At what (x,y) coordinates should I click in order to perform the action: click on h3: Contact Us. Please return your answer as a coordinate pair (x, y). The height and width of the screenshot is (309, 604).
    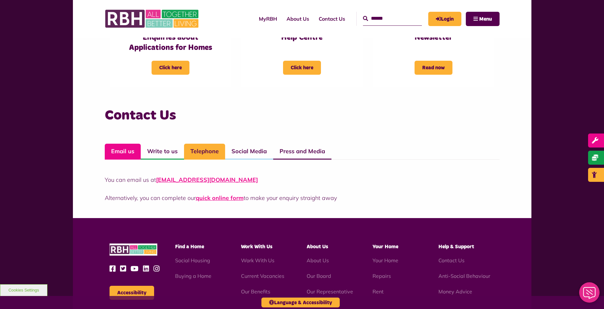
    Looking at the image, I should click on (302, 116).